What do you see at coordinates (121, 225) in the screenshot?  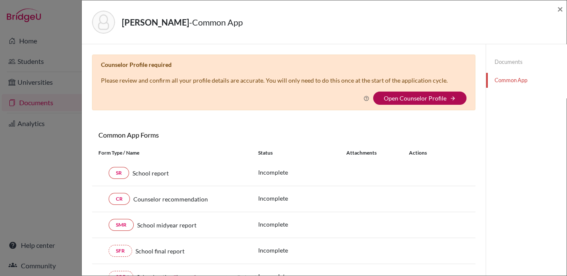 I see `a: SMR` at bounding box center [121, 225].